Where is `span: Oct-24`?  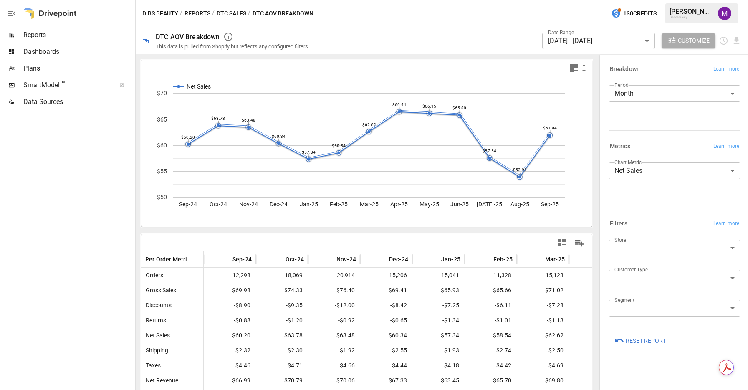
span: Oct-24 is located at coordinates (295, 259).